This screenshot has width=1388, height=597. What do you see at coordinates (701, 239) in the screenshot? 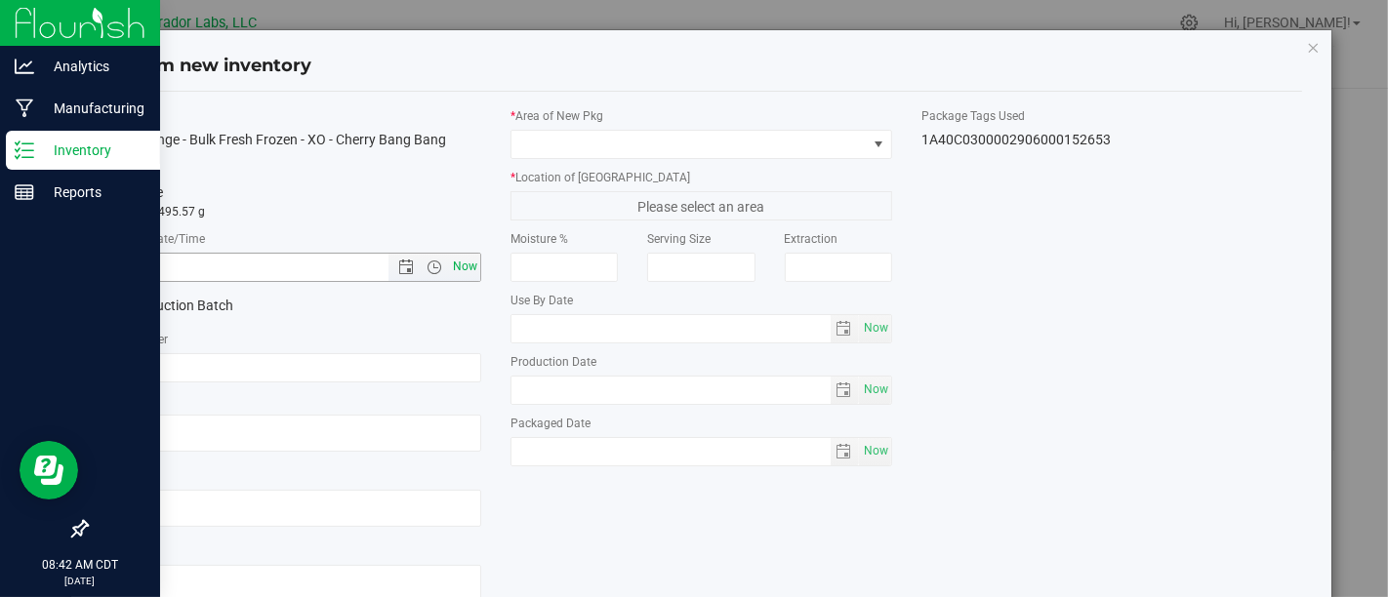
I see `label: Serving Size` at bounding box center [701, 239].